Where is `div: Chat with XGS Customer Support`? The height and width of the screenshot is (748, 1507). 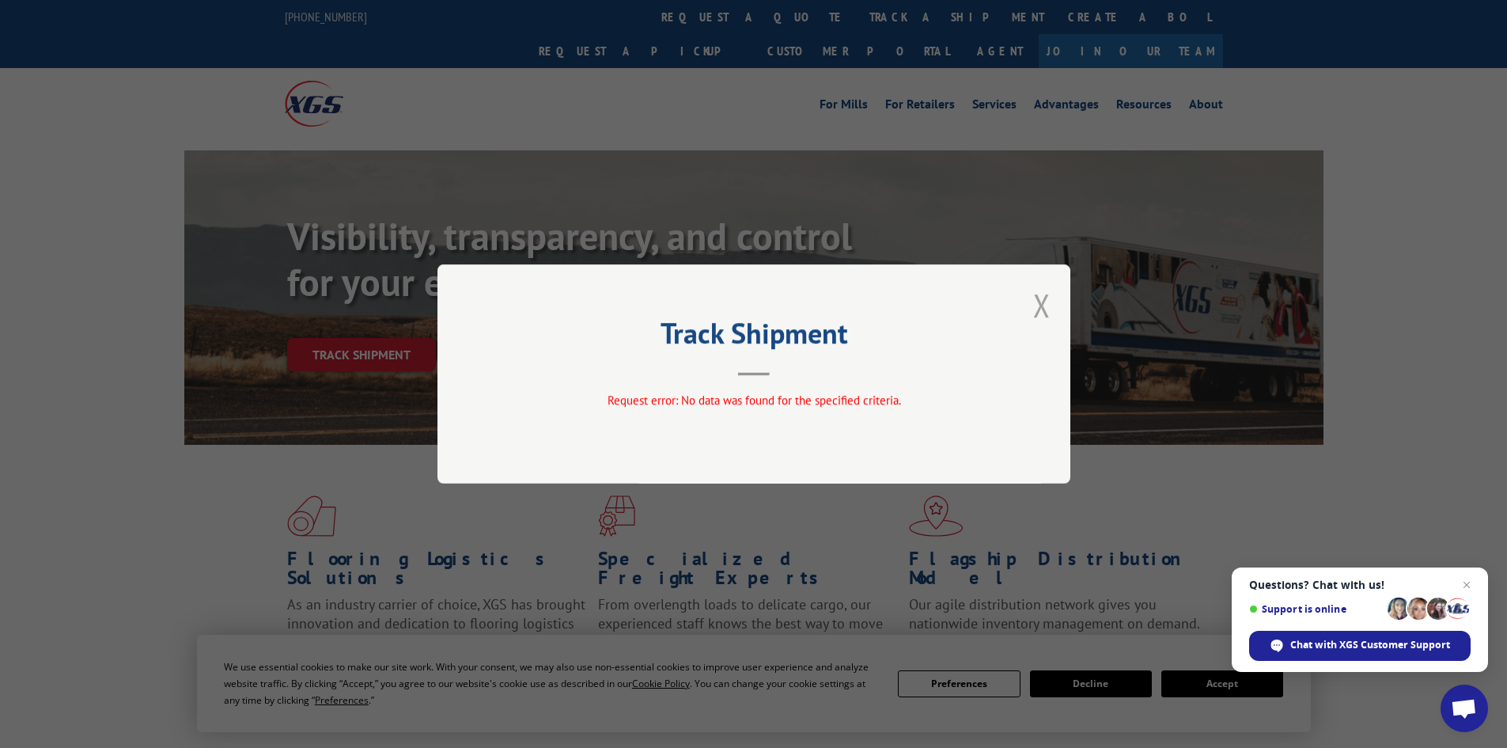
div: Chat with XGS Customer Support is located at coordinates (1360, 646).